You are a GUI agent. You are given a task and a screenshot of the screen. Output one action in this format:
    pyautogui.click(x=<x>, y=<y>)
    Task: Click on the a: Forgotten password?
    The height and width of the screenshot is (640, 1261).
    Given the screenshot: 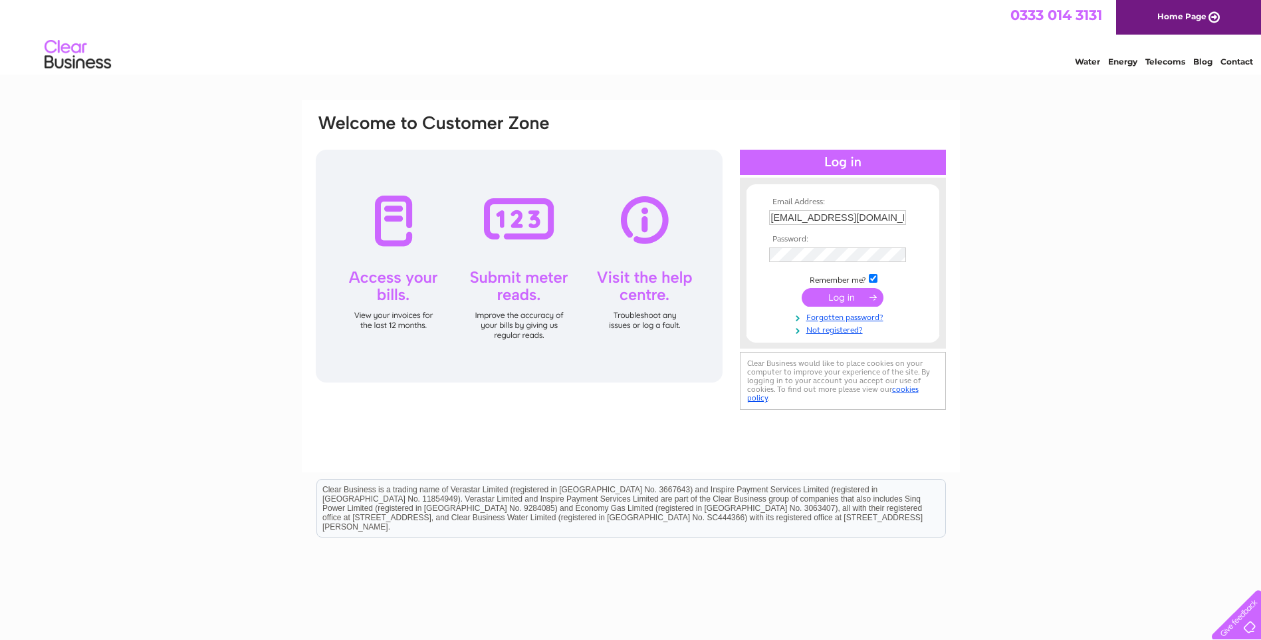 What is the action you would take?
    pyautogui.click(x=844, y=316)
    